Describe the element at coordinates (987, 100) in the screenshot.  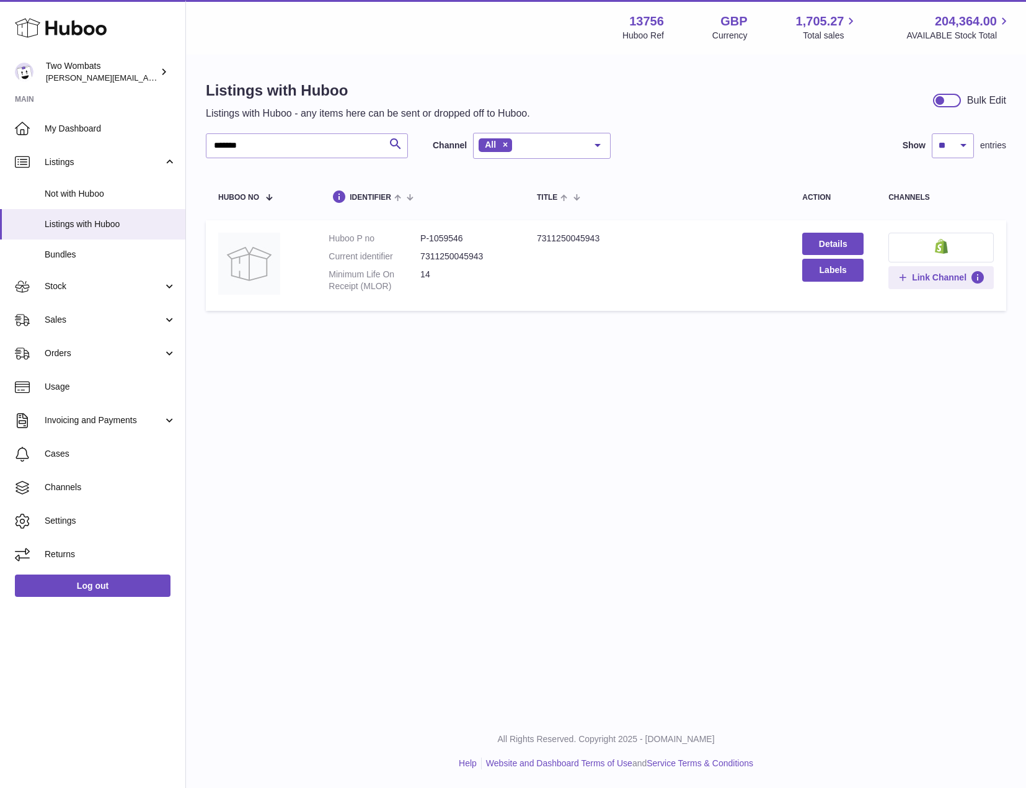
I see `div: Bulk Edit` at that location.